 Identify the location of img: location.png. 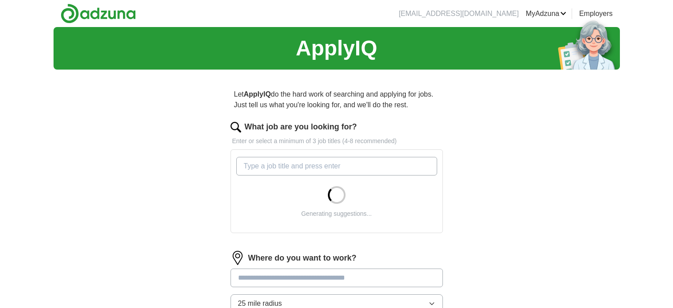
(238, 258).